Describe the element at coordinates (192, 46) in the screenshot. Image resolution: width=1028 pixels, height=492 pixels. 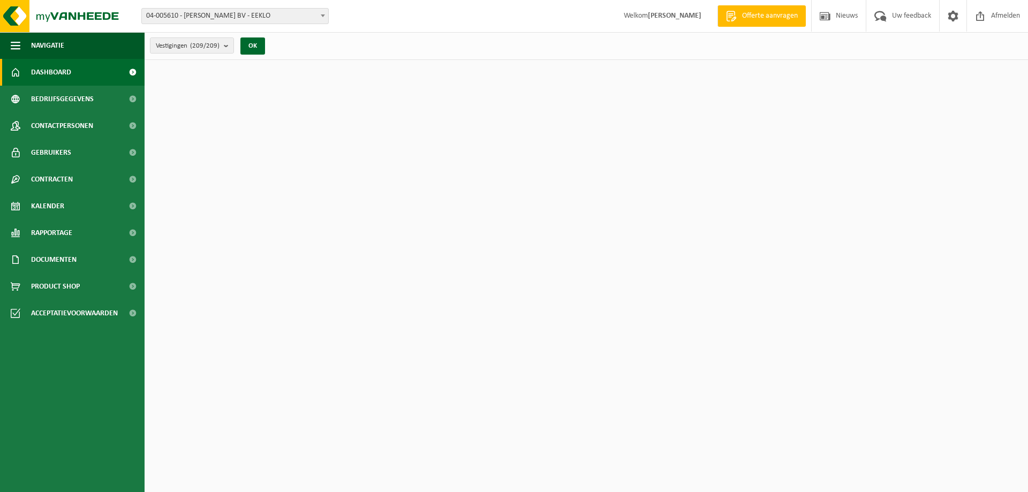
I see `button: Vestigingen(209/209)` at that location.